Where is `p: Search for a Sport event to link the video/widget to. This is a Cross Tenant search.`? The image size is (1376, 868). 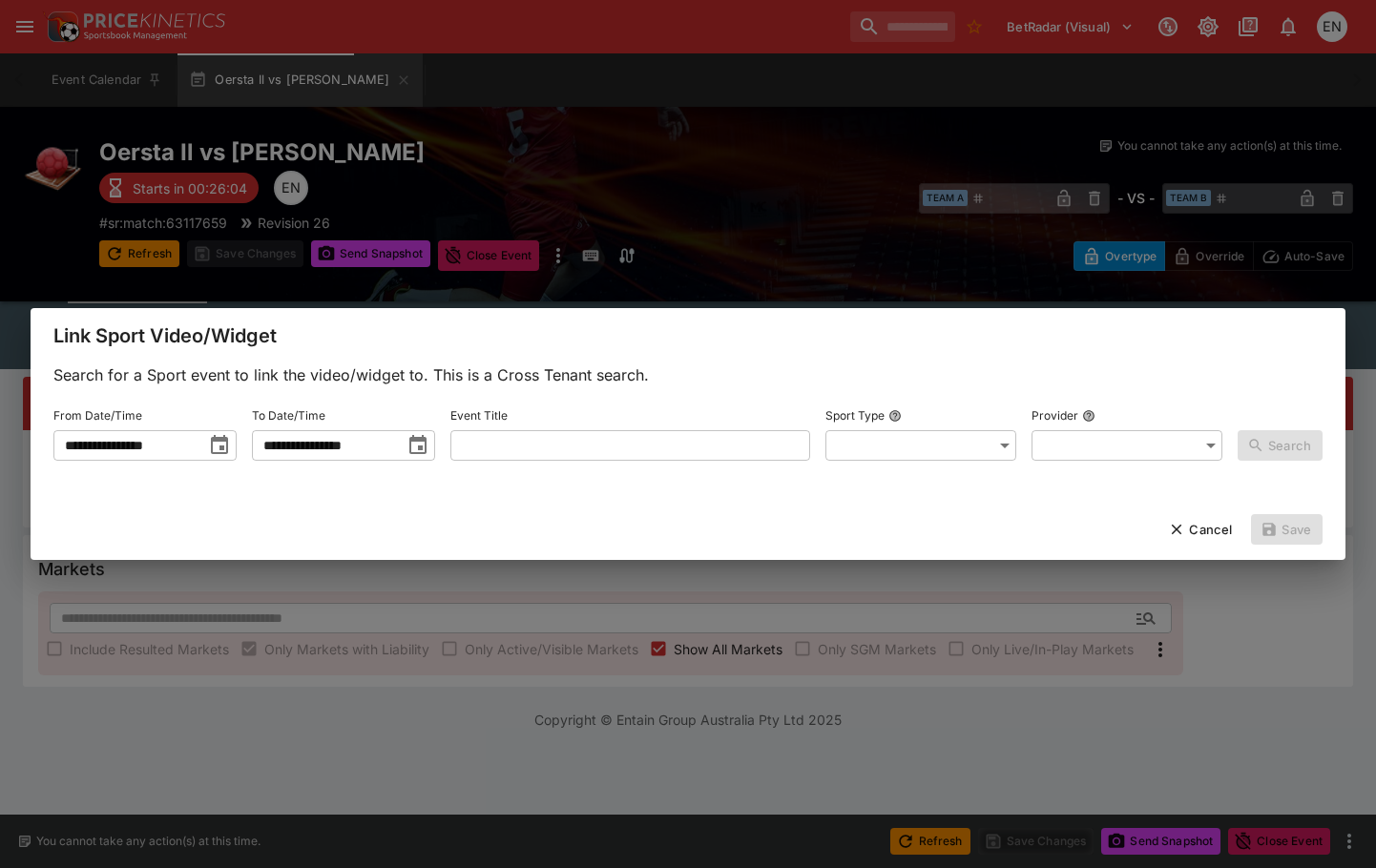
p: Search for a Sport event to link the video/widget to. This is a Cross Tenant search. is located at coordinates (688, 375).